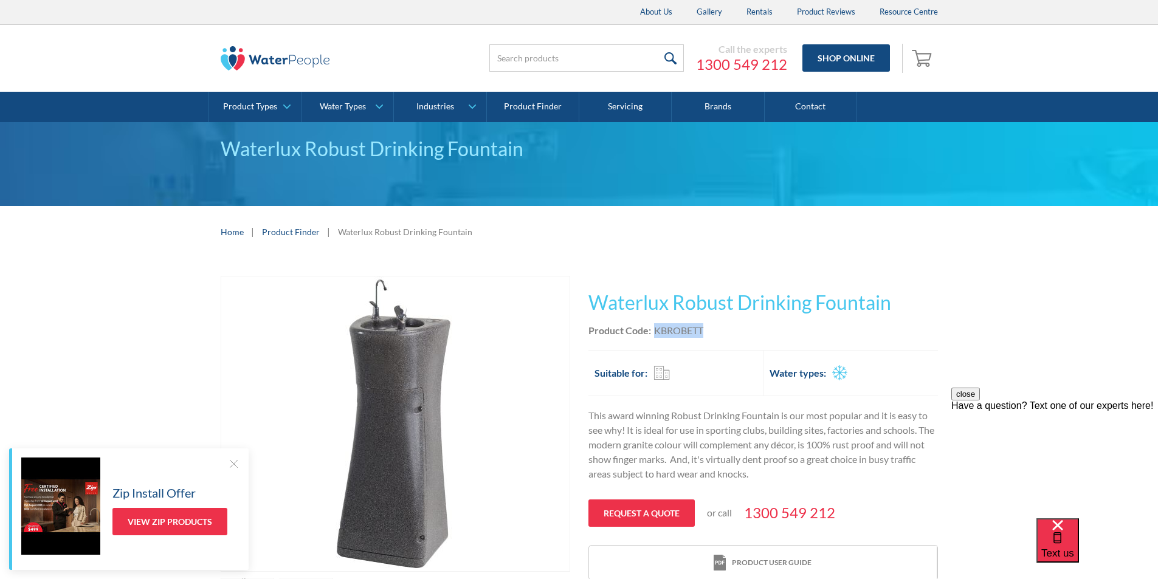 This screenshot has height=579, width=1158. I want to click on a: open lightbox, so click(395, 424).